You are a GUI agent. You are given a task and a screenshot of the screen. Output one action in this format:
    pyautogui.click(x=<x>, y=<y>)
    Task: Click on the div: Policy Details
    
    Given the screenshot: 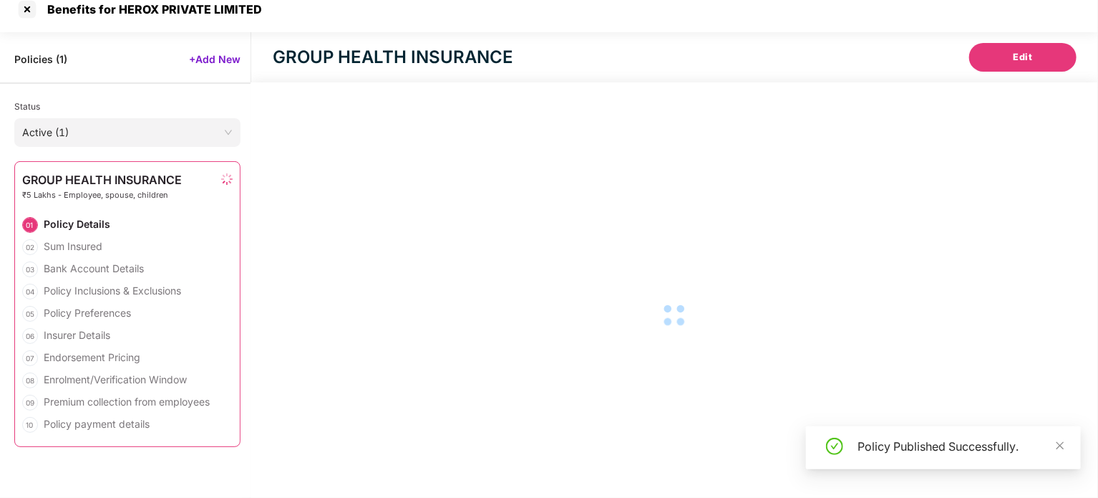 What is the action you would take?
    pyautogui.click(x=77, y=223)
    